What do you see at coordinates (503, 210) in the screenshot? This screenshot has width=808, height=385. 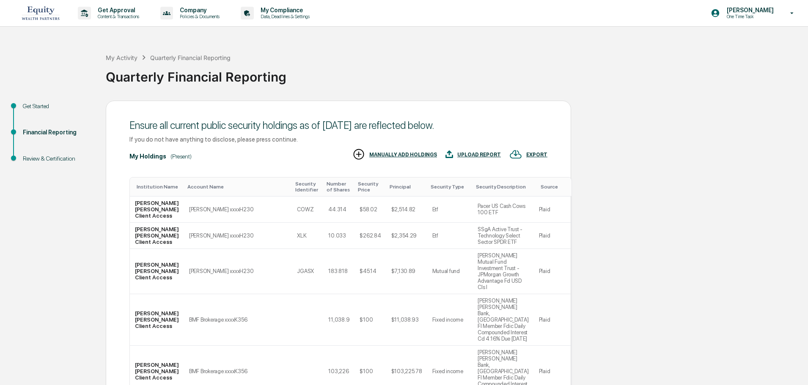 I see `td: Pacer US Cash Cows 100 ETF` at bounding box center [503, 210].